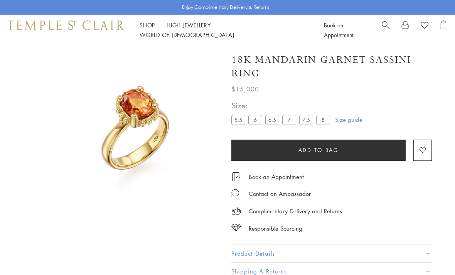  Describe the element at coordinates (323, 120) in the screenshot. I see `label: 8` at that location.